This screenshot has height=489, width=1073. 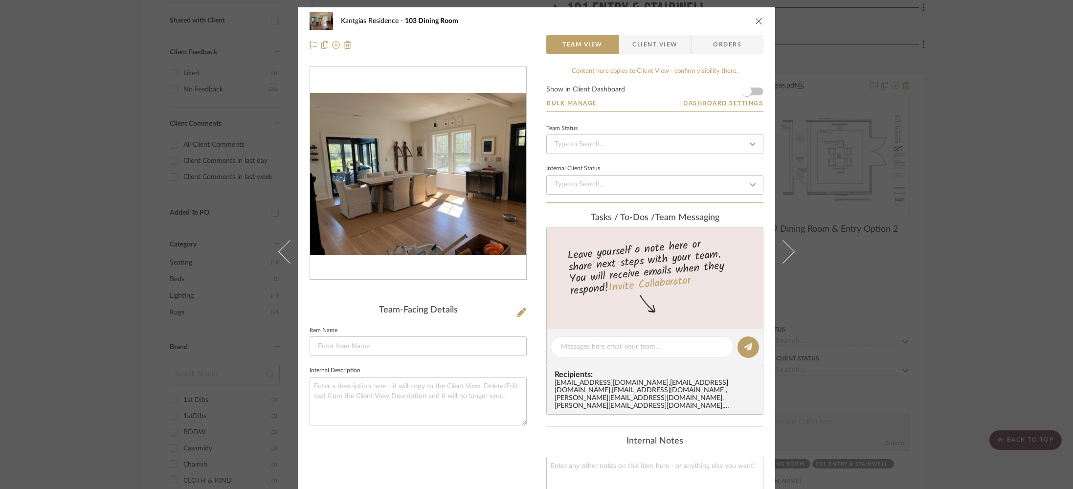 What do you see at coordinates (655, 267) in the screenshot?
I see `div: Leave yourself a note here or share next steps with your team. You will receive emails when they ...` at bounding box center [655, 267].